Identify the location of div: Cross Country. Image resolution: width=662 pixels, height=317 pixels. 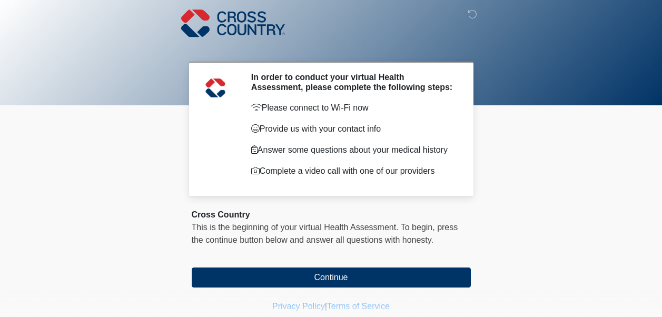
(331, 215).